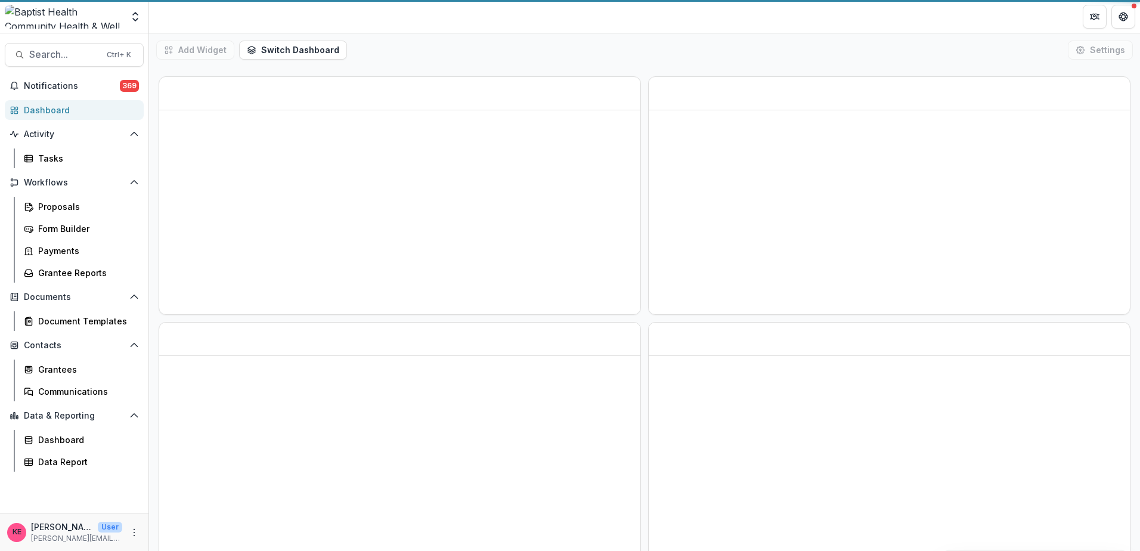  Describe the element at coordinates (74, 345) in the screenshot. I see `span: Contacts` at that location.